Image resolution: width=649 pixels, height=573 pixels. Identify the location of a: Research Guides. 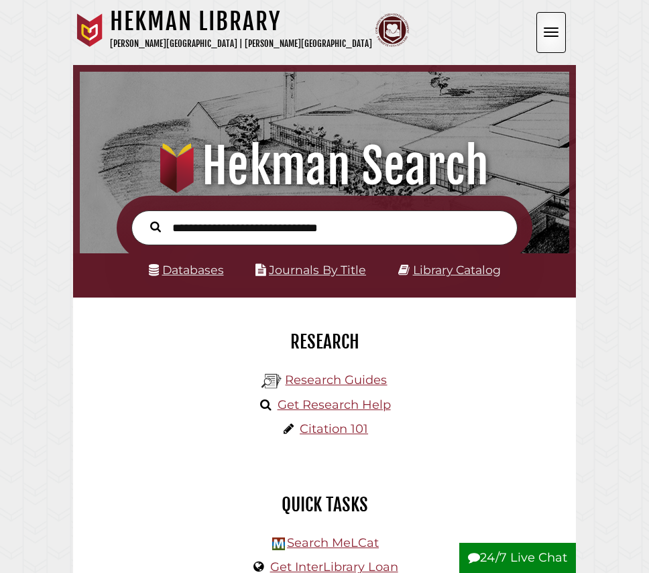
(336, 380).